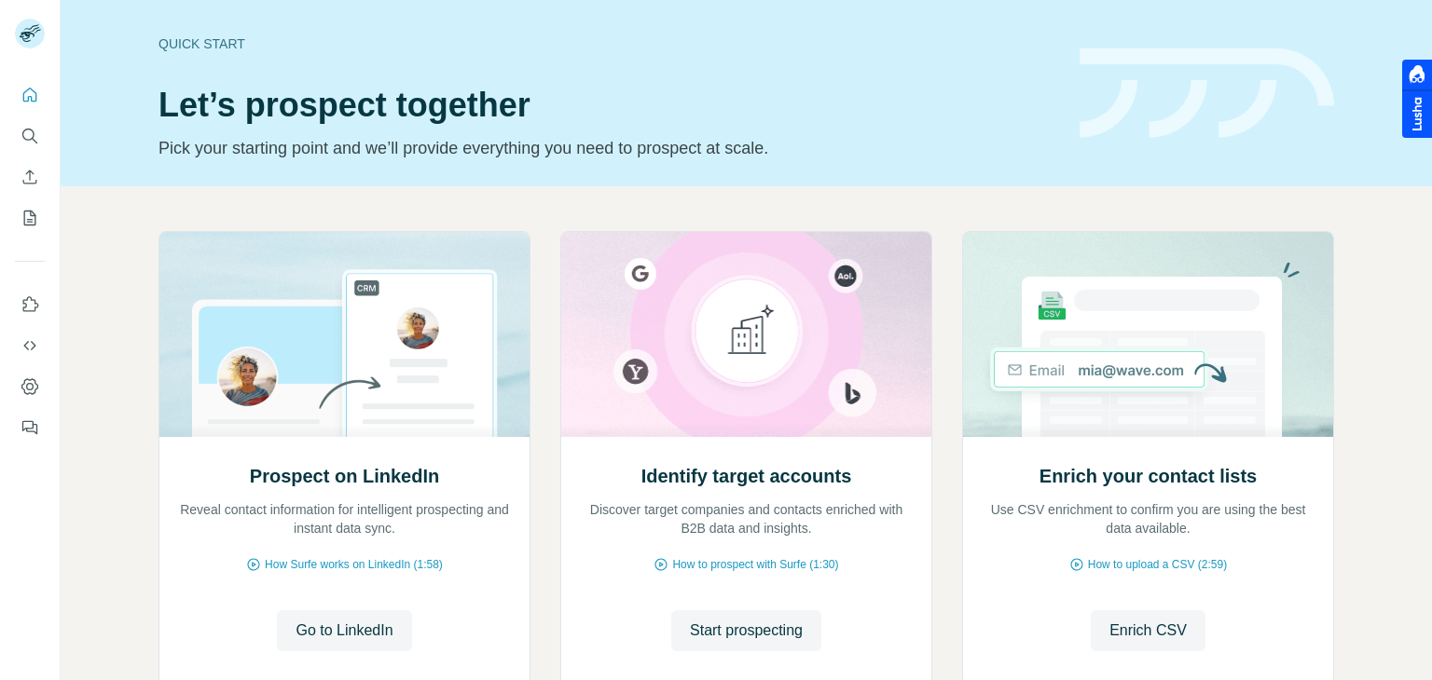  What do you see at coordinates (30, 136) in the screenshot?
I see `button: Search` at bounding box center [30, 136].